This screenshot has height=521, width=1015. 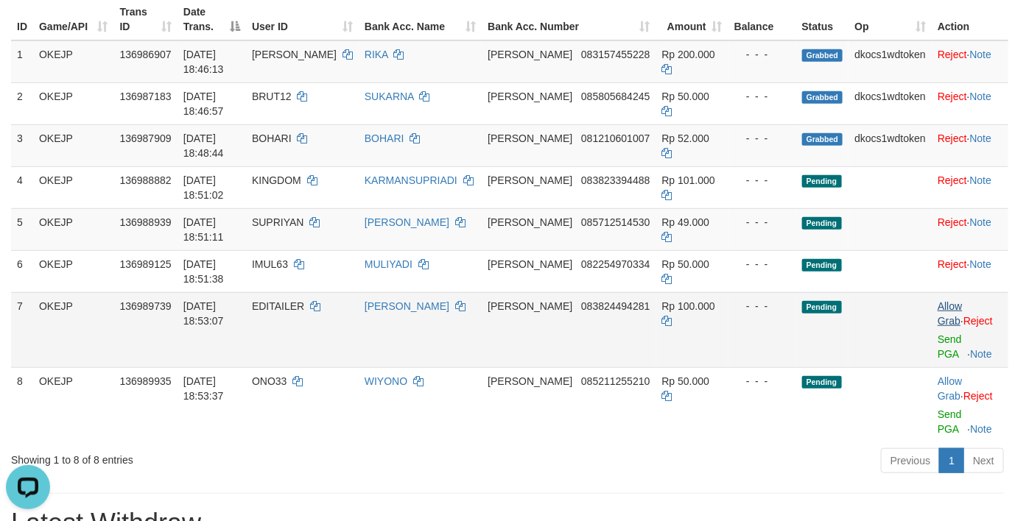 What do you see at coordinates (270, 264) in the screenshot?
I see `span: IMUL63` at bounding box center [270, 264].